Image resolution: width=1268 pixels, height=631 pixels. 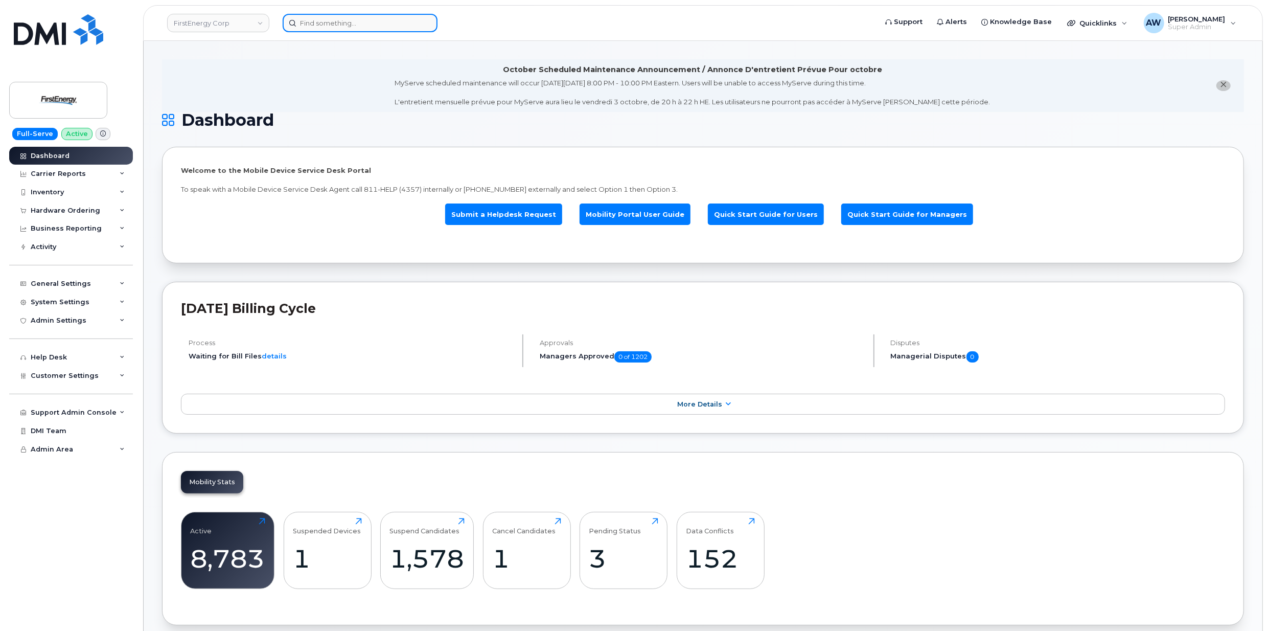 What do you see at coordinates (633, 357) in the screenshot?
I see `span: 0 of 1202` at bounding box center [633, 357].